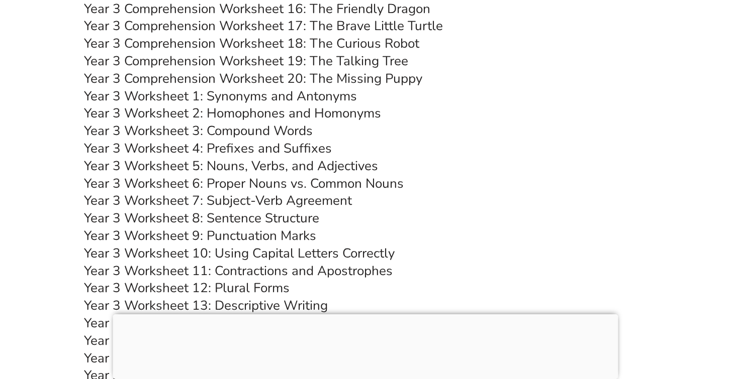  Describe the element at coordinates (203, 323) in the screenshot. I see `a: Year 3 Worksheet 14: Sentence Creation` at that location.